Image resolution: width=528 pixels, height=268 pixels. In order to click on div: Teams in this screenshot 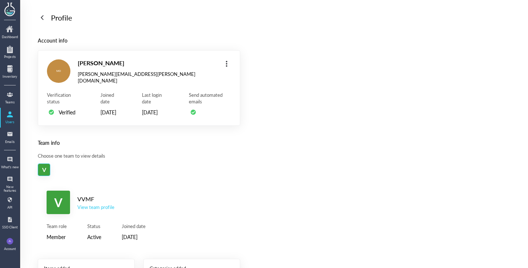, I will do `click(10, 102)`.